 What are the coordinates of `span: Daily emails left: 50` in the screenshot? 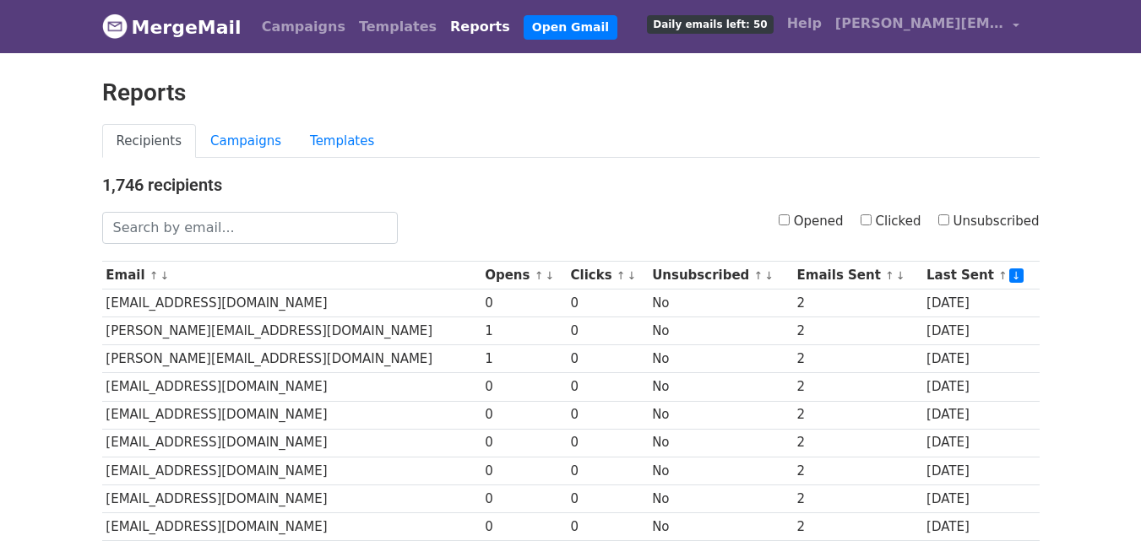 It's located at (709, 24).